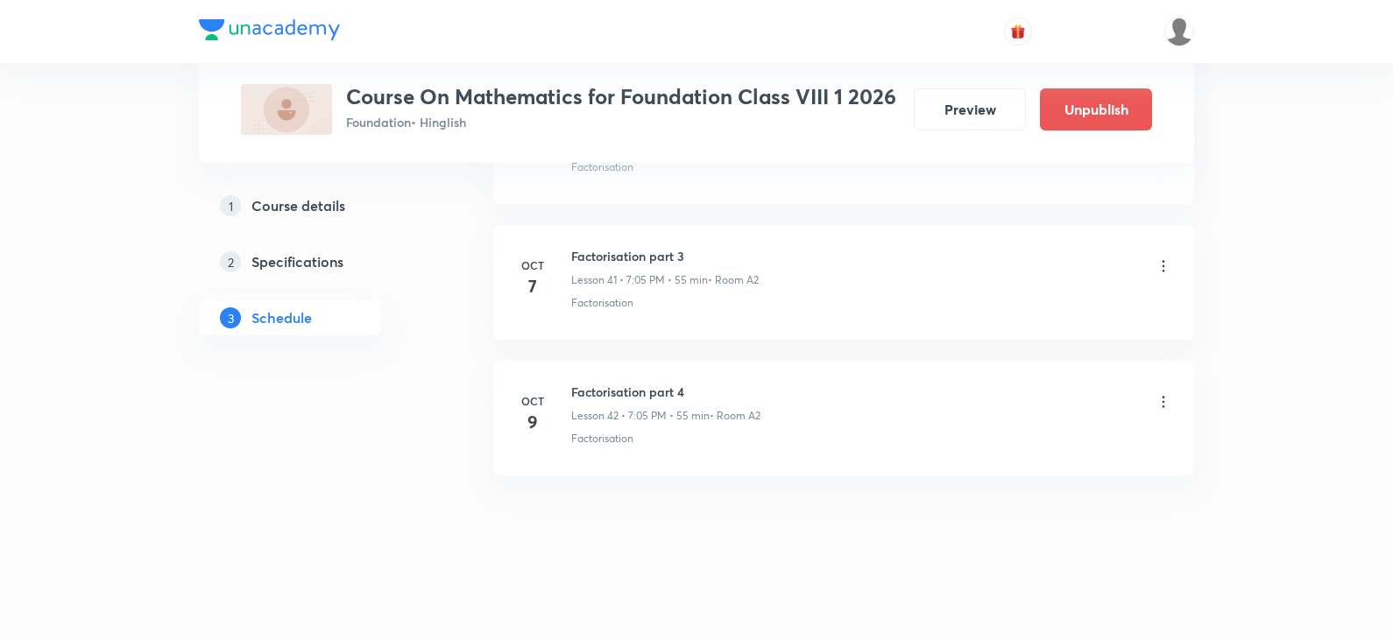 The height and width of the screenshot is (640, 1393). What do you see at coordinates (269, 30) in the screenshot?
I see `img: Company Logo` at bounding box center [269, 30].